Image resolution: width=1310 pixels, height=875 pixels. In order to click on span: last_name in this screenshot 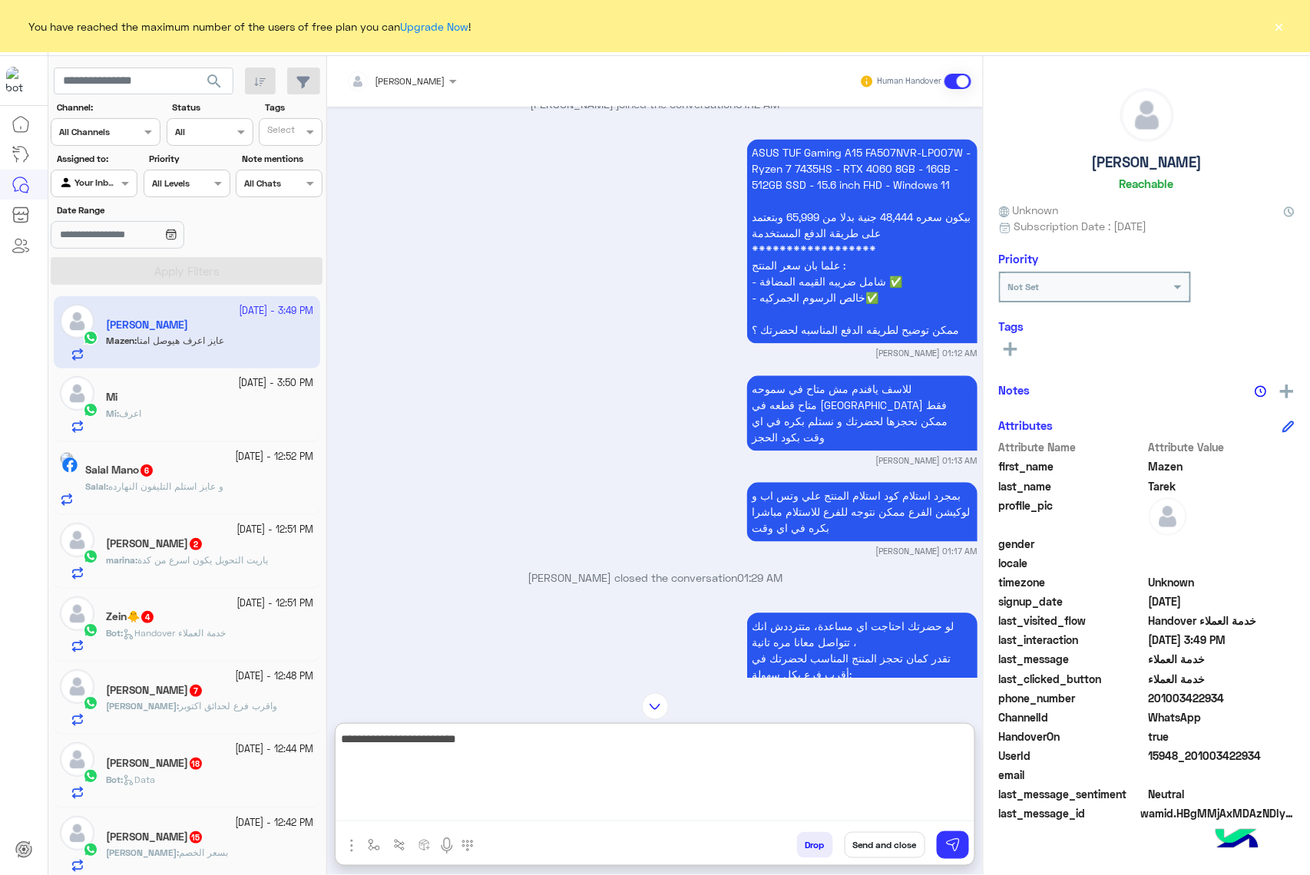, I will do `click(1072, 486)`.